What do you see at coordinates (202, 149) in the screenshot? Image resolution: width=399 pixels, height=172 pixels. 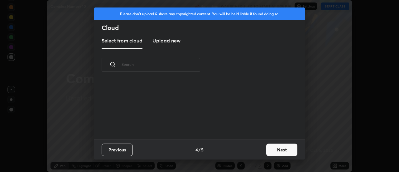 I see `h4: 5` at bounding box center [202, 149].